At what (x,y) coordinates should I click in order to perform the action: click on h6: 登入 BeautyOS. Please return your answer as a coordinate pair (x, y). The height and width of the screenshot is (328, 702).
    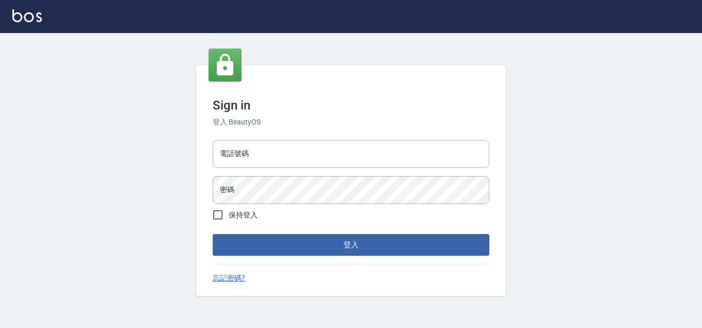
    Looking at the image, I should click on (351, 122).